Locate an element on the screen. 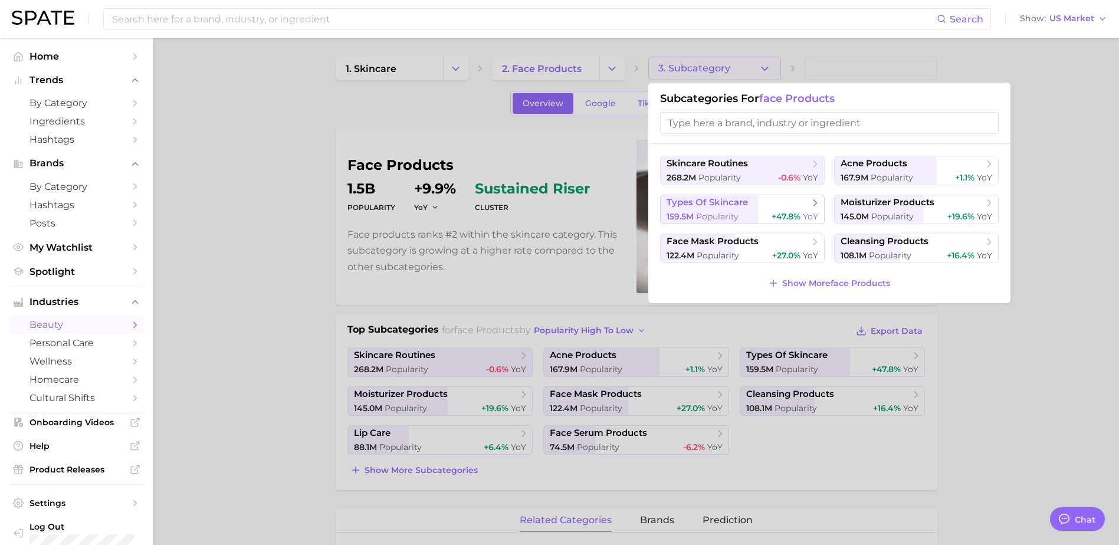 This screenshot has height=545, width=1119. button: skincare routines268.2m Popularity-0.6% YoY is located at coordinates (742, 171).